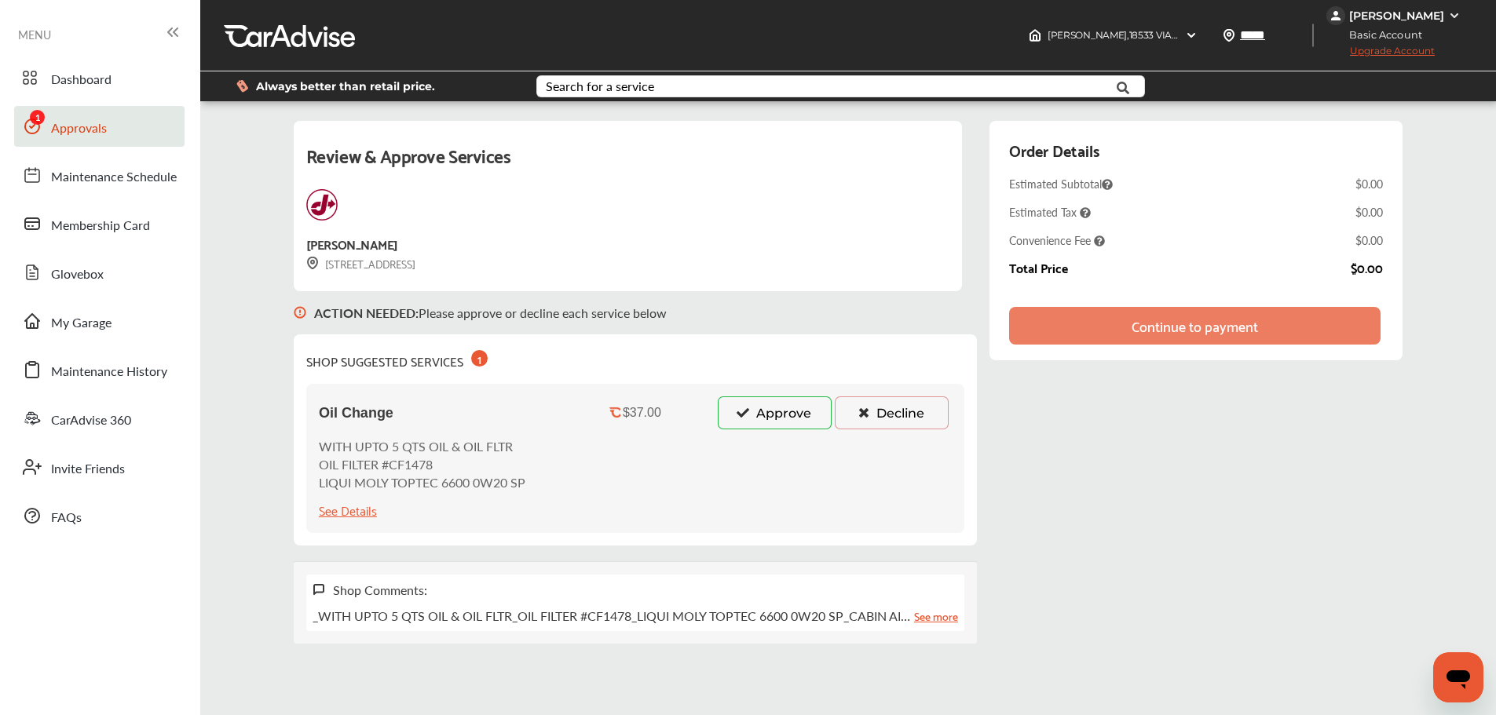 Image resolution: width=1496 pixels, height=715 pixels. Describe the element at coordinates (1057, 240) in the screenshot. I see `span: Convenience Fee` at that location.